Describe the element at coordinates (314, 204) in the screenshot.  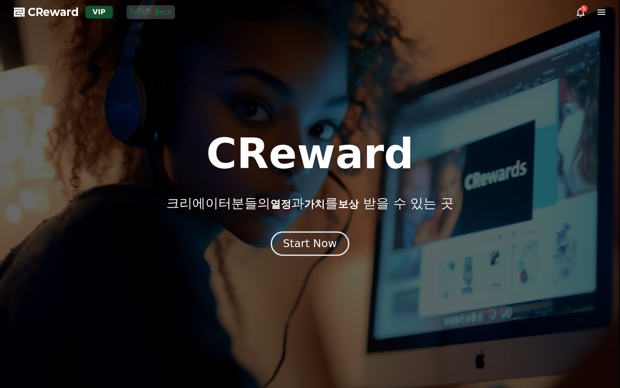
I see `span: 가치` at that location.